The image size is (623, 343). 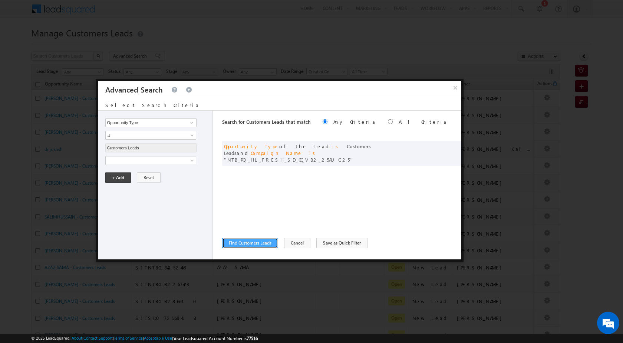 What do you see at coordinates (266, 121) in the screenshot?
I see `span: Search for Customers Leads that match` at bounding box center [266, 121].